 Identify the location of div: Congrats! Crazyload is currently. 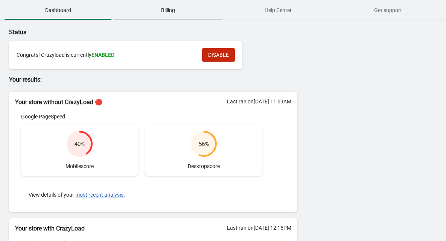
(105, 55).